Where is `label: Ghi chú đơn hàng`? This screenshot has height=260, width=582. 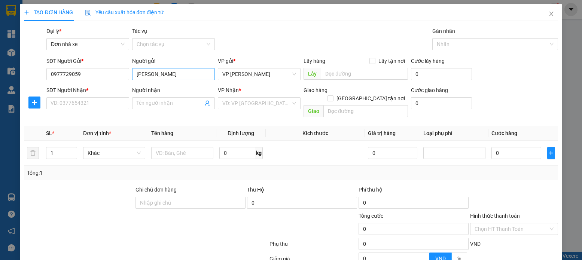
label: Ghi chú đơn hàng is located at coordinates (156, 190).